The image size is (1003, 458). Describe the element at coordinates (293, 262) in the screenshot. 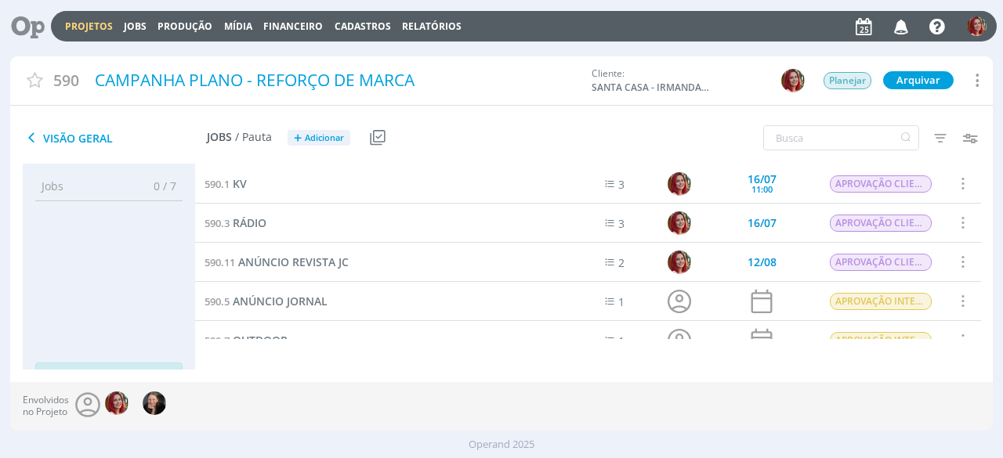

I see `span: ANÚNCIO REVISTA JC` at that location.